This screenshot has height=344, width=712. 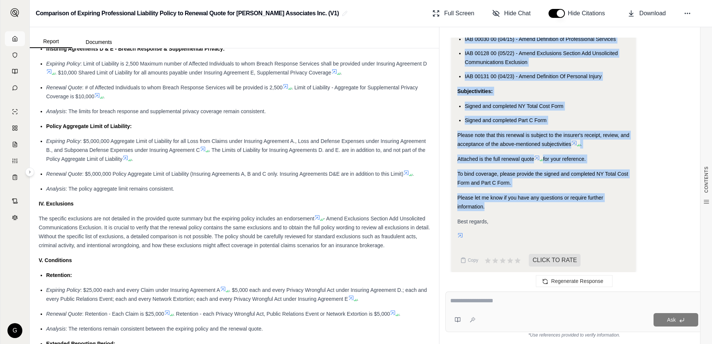 What do you see at coordinates (232, 92) in the screenshot?
I see `span: . Limit of Liability - Aggregate for Supplemental Privacy Coverage is $10,000` at bounding box center [232, 92].